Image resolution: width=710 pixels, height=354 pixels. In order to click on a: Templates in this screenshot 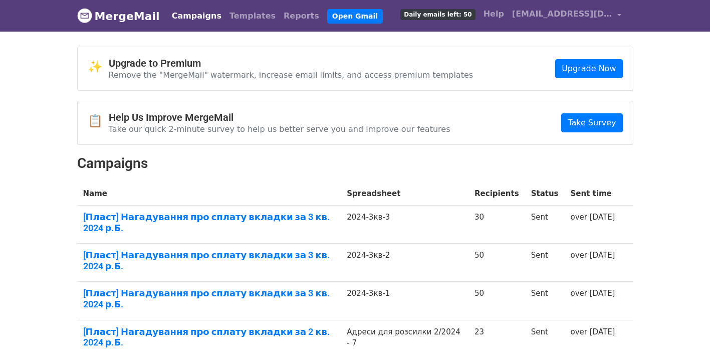, I will do `click(253, 16)`.